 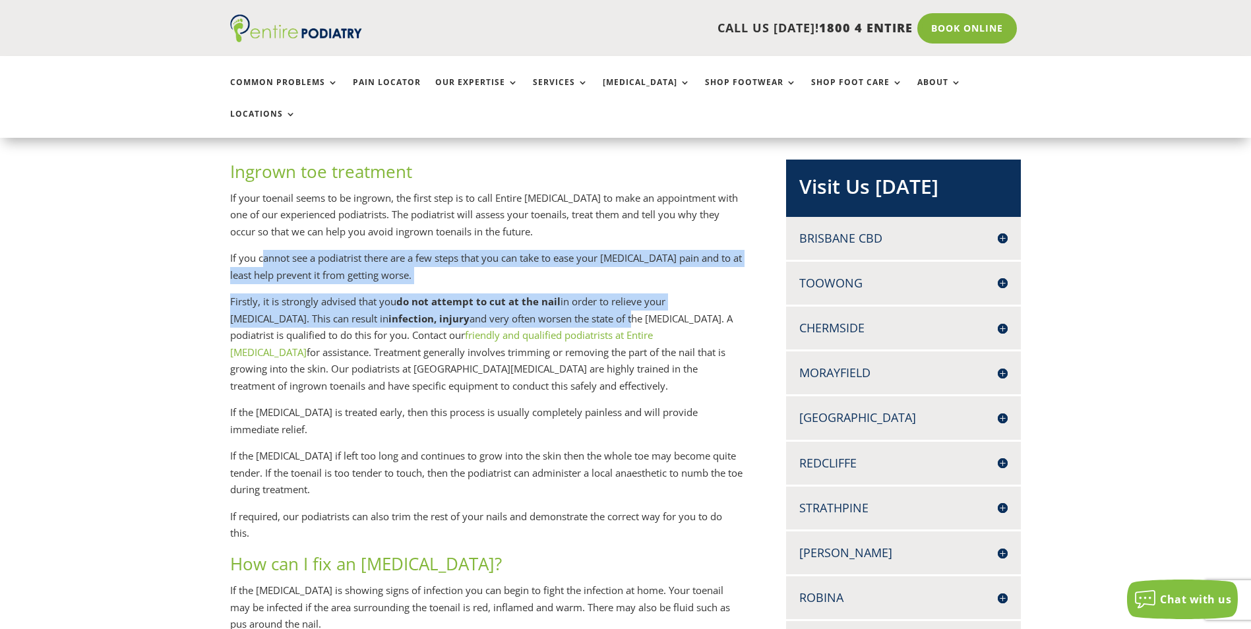 I want to click on a: About, so click(x=939, y=92).